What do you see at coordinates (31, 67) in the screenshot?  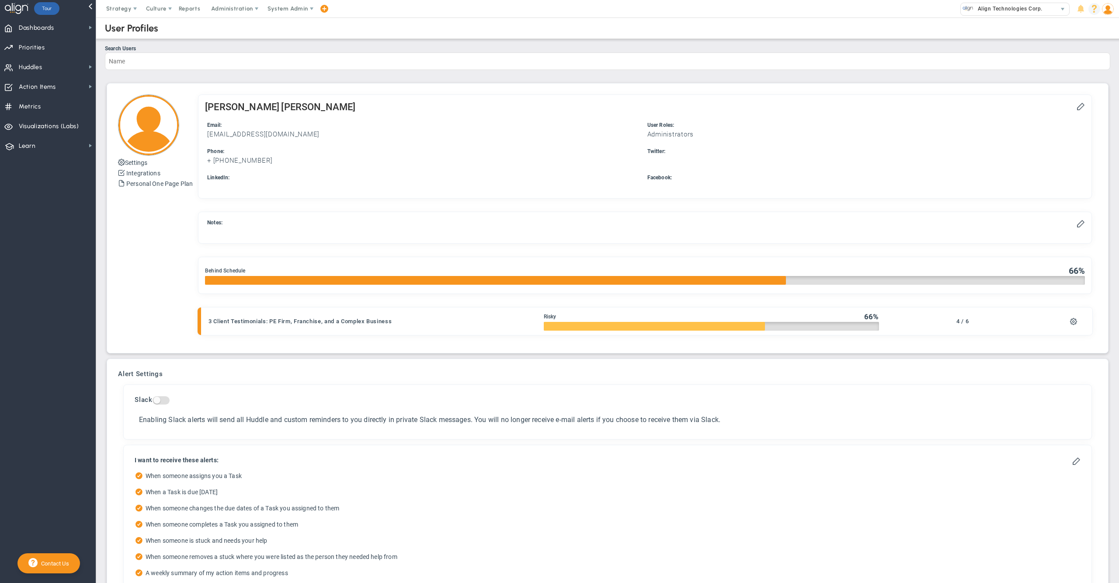 I see `span: Huddles` at bounding box center [31, 67].